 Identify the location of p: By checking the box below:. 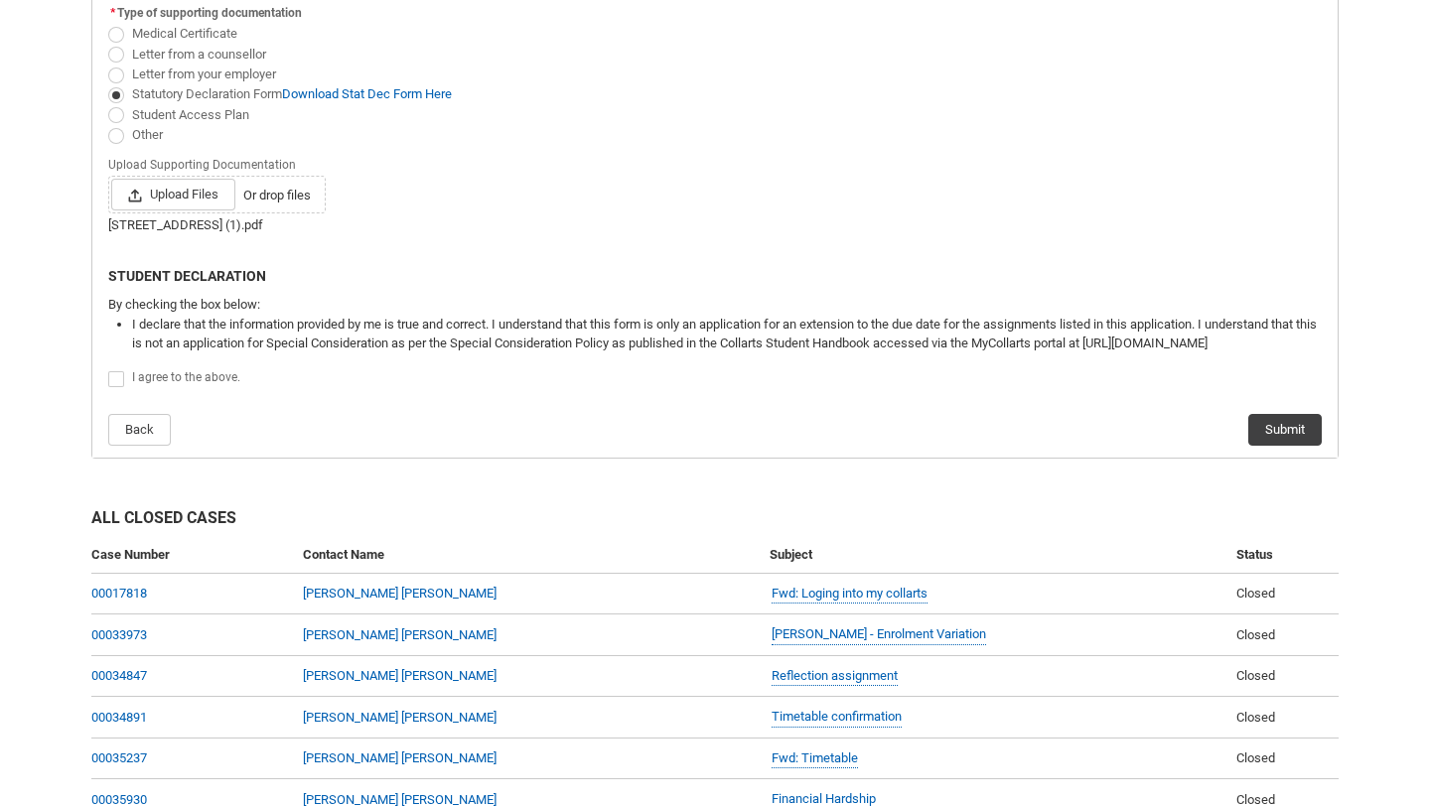
(715, 305).